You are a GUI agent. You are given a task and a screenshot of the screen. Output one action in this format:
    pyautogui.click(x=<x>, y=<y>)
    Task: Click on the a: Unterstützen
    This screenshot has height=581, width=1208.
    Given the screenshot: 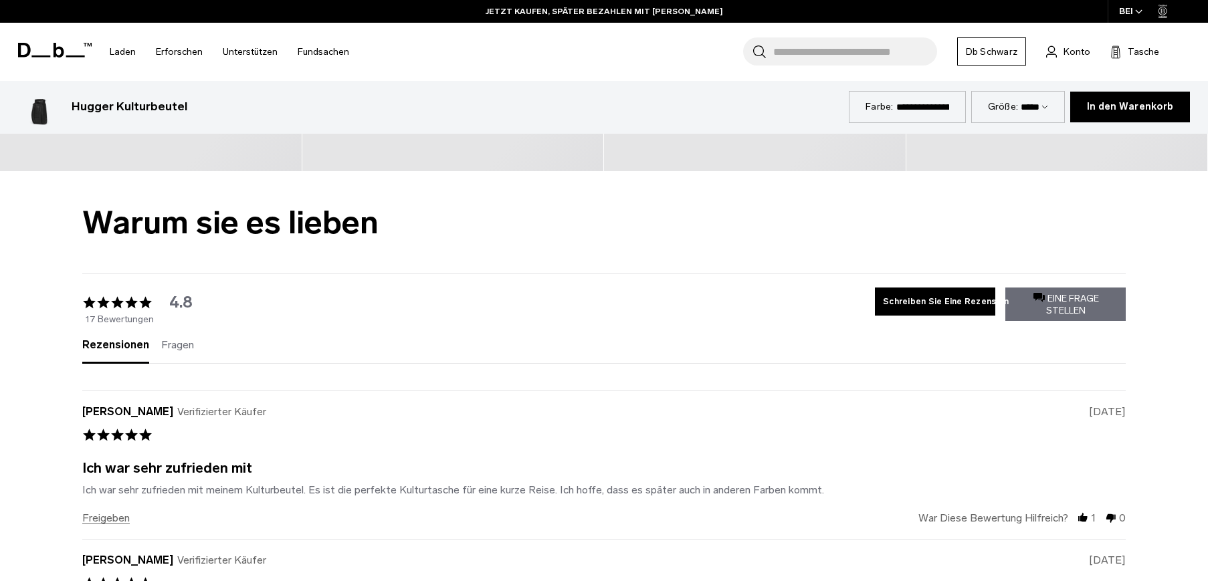 What is the action you would take?
    pyautogui.click(x=250, y=52)
    